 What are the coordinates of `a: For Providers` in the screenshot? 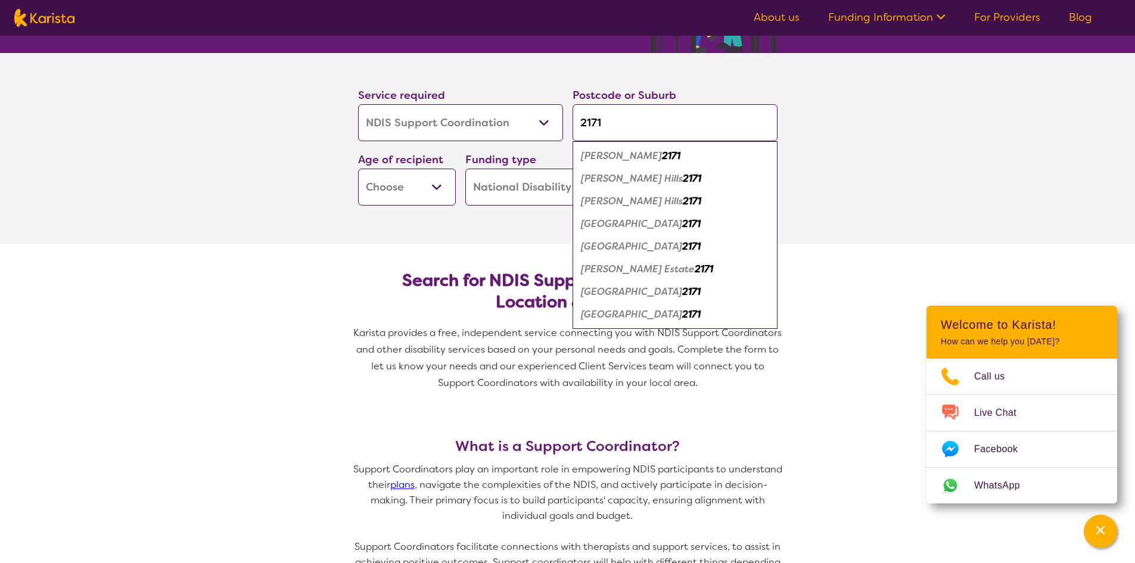 It's located at (1007, 17).